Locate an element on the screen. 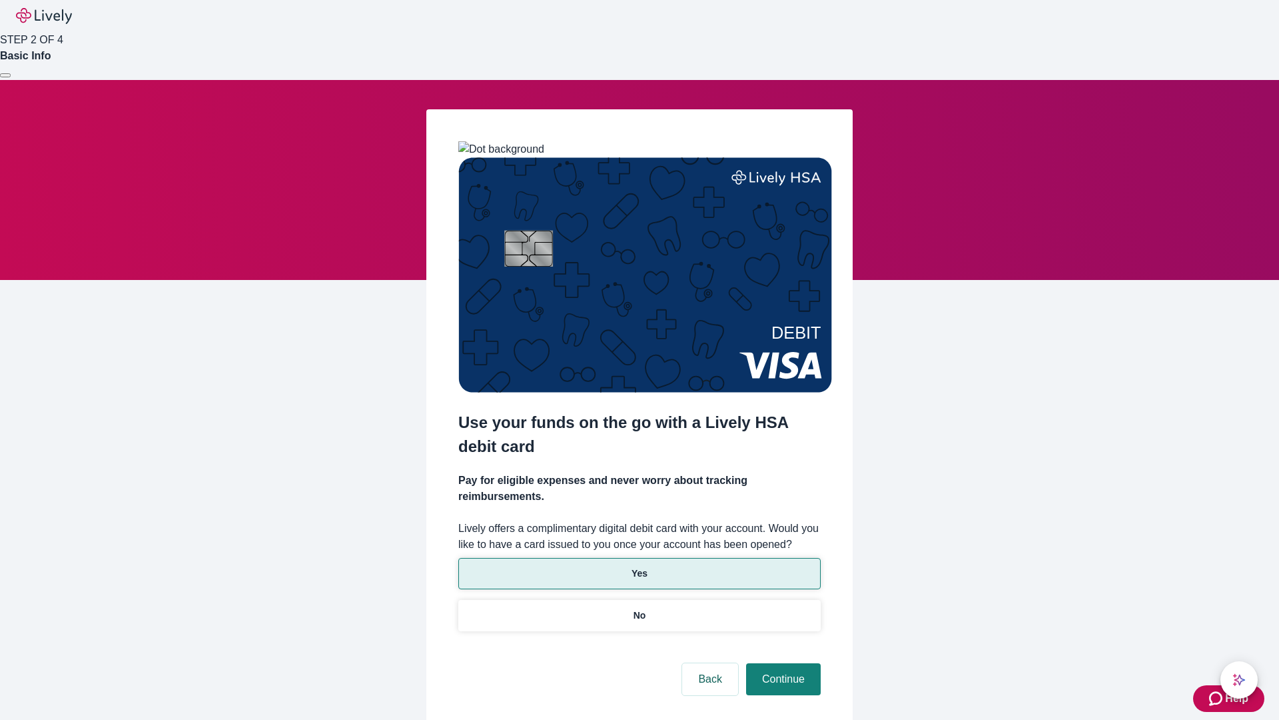  span: Help is located at coordinates (1236, 698).